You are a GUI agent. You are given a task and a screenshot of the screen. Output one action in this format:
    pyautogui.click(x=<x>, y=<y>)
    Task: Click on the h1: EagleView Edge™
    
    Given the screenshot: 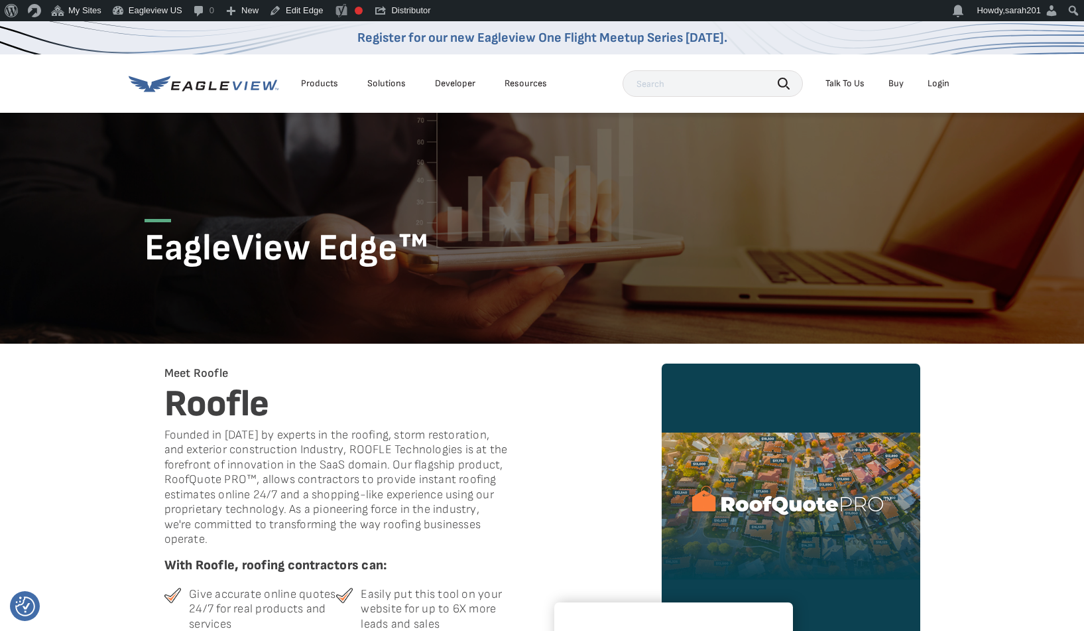 What is the action you would take?
    pyautogui.click(x=543, y=245)
    